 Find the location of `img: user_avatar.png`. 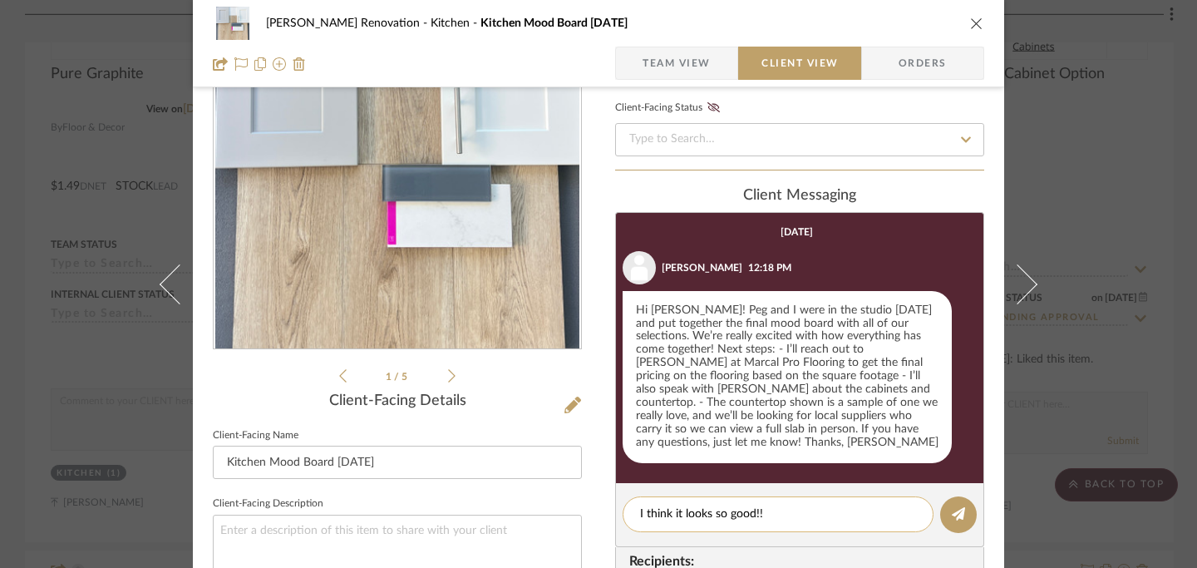

img: user_avatar.png is located at coordinates (639, 268).